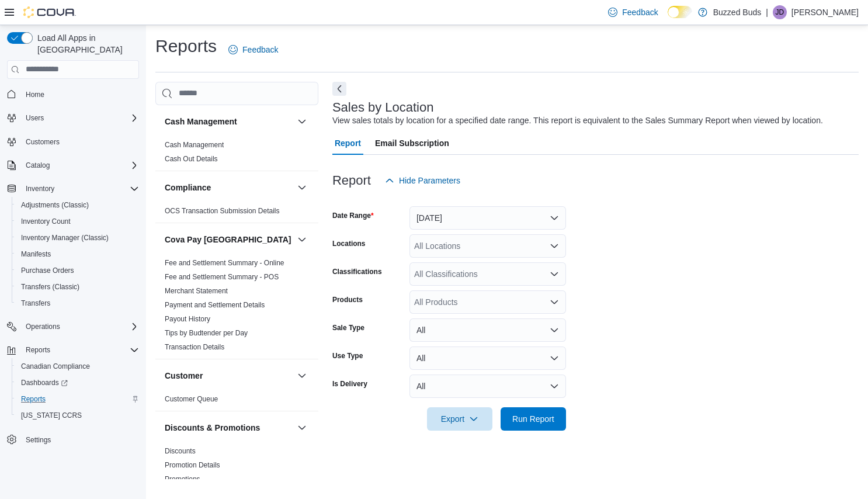  What do you see at coordinates (460, 419) in the screenshot?
I see `span: Export` at bounding box center [460, 419].